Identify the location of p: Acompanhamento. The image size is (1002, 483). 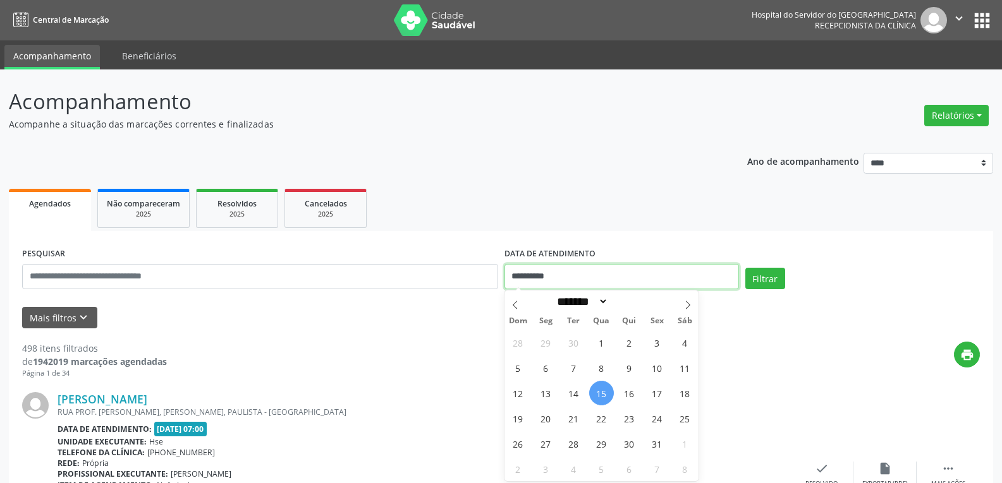
(353, 102).